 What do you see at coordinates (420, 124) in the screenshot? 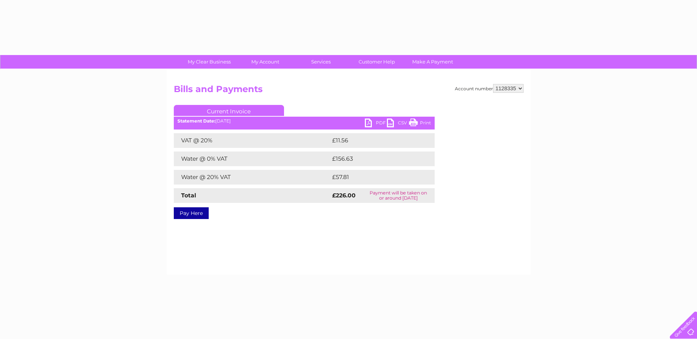
I see `a: Print` at bounding box center [420, 124].